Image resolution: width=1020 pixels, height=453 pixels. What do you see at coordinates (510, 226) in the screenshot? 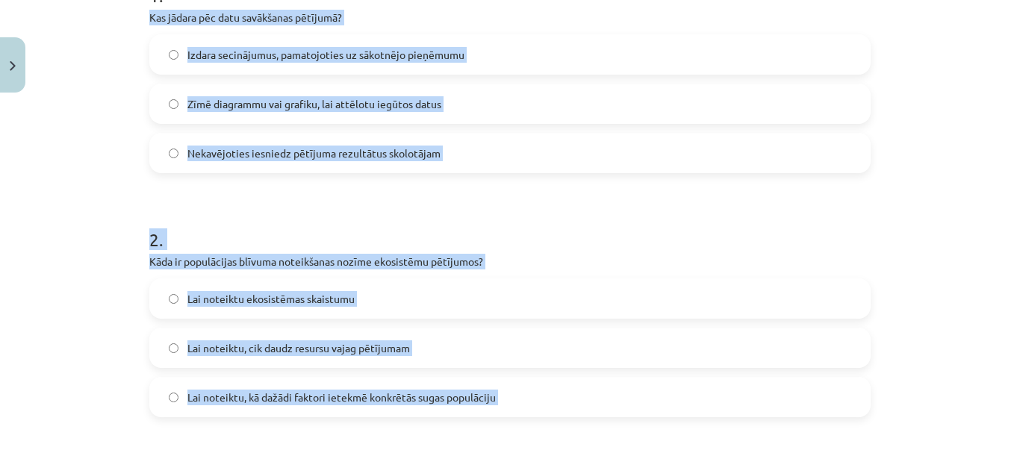
I see `h1: 2 .` at bounding box center [510, 226].